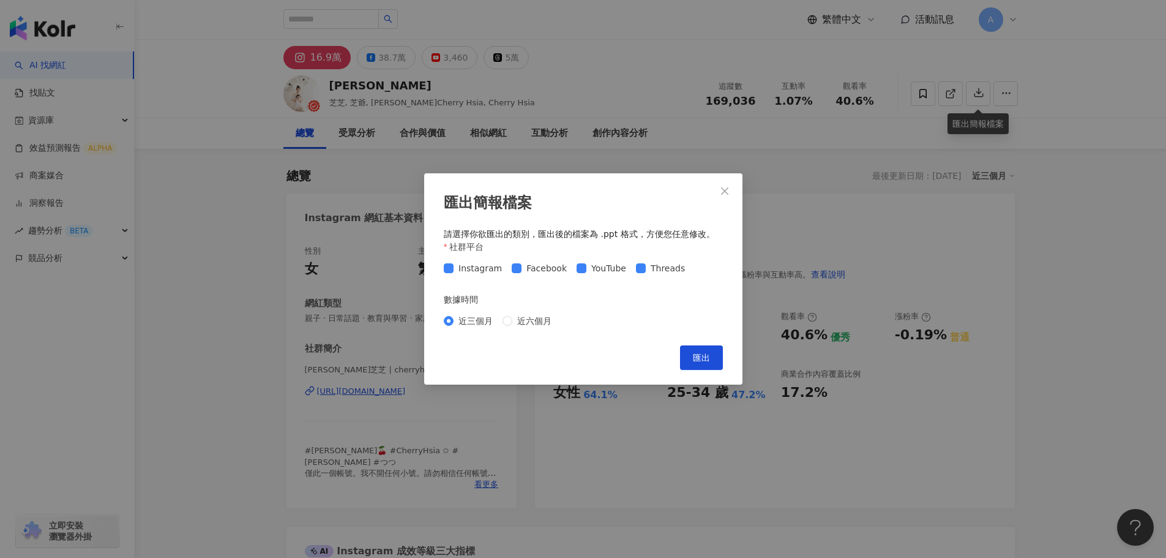  Describe the element at coordinates (667, 268) in the screenshot. I see `span: Threads` at that location.